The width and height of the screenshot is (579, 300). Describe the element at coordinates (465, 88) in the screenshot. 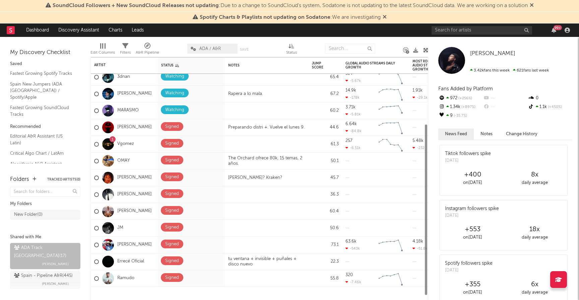

I see `span: Fans Added by Platform` at that location.